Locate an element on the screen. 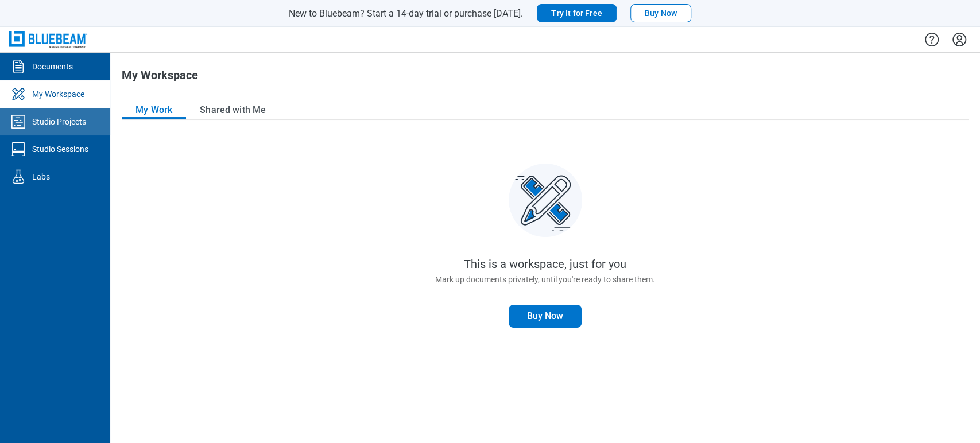 The image size is (980, 443). p: This is a workspace, just for you is located at coordinates (545, 264).